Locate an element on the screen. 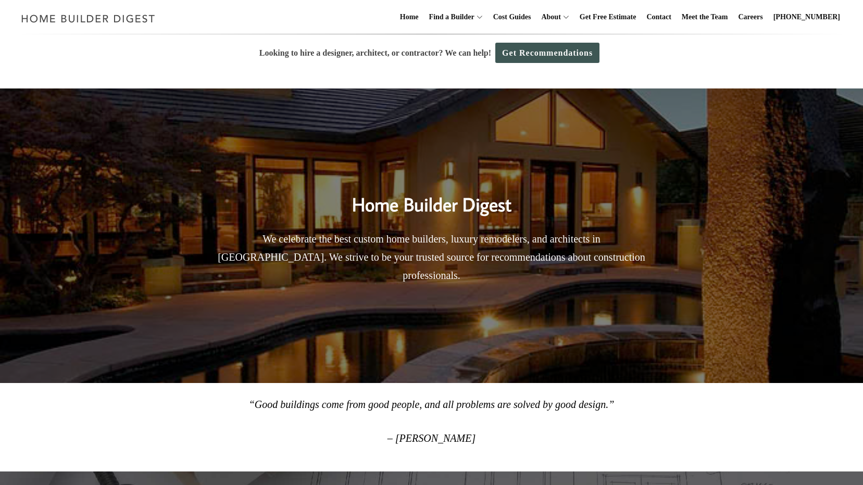  a: Contact is located at coordinates (658, 17).